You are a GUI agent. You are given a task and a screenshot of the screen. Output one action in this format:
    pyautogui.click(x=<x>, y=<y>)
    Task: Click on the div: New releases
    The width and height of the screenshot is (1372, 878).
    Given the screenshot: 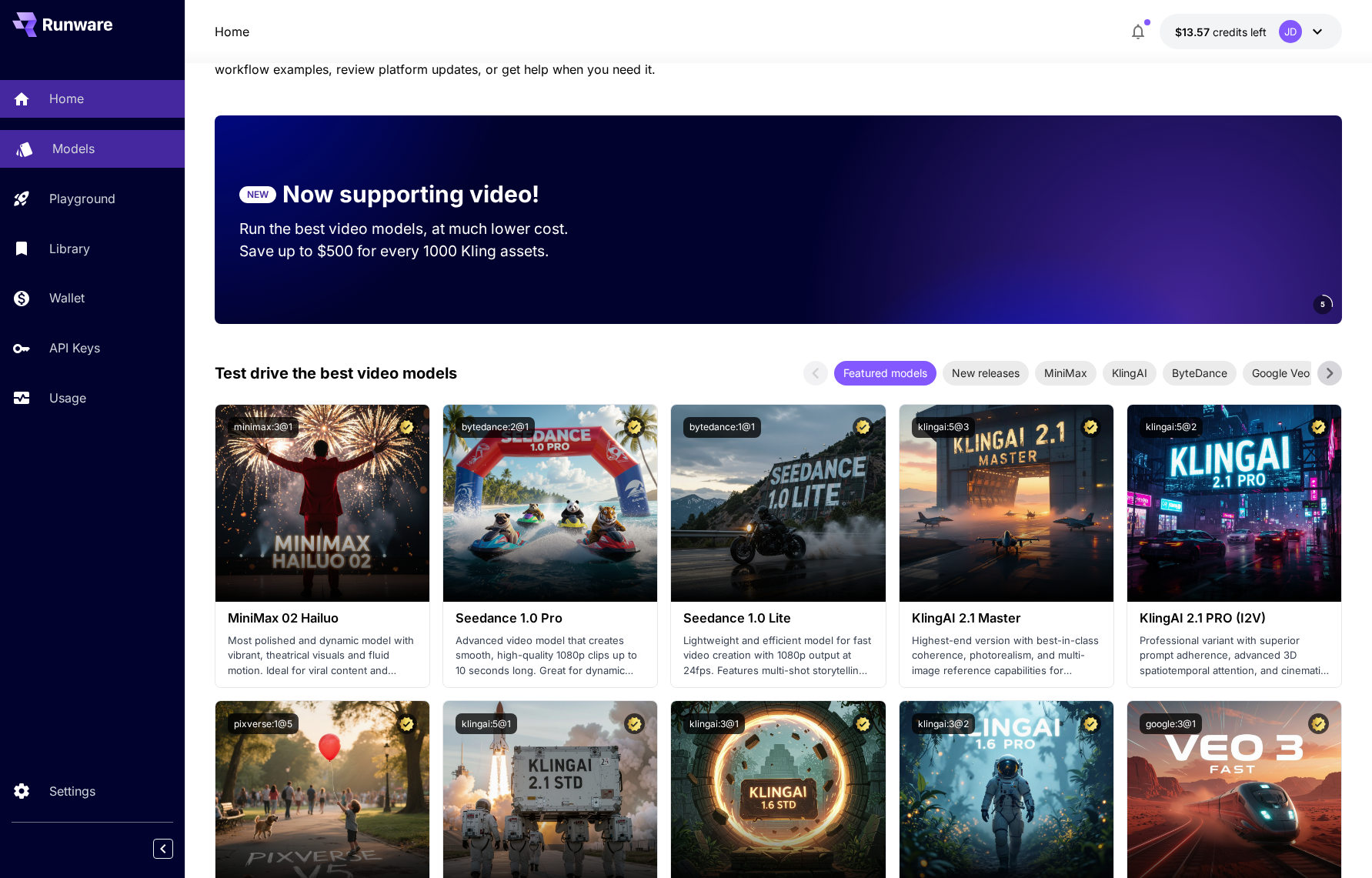 What is the action you would take?
    pyautogui.click(x=986, y=373)
    